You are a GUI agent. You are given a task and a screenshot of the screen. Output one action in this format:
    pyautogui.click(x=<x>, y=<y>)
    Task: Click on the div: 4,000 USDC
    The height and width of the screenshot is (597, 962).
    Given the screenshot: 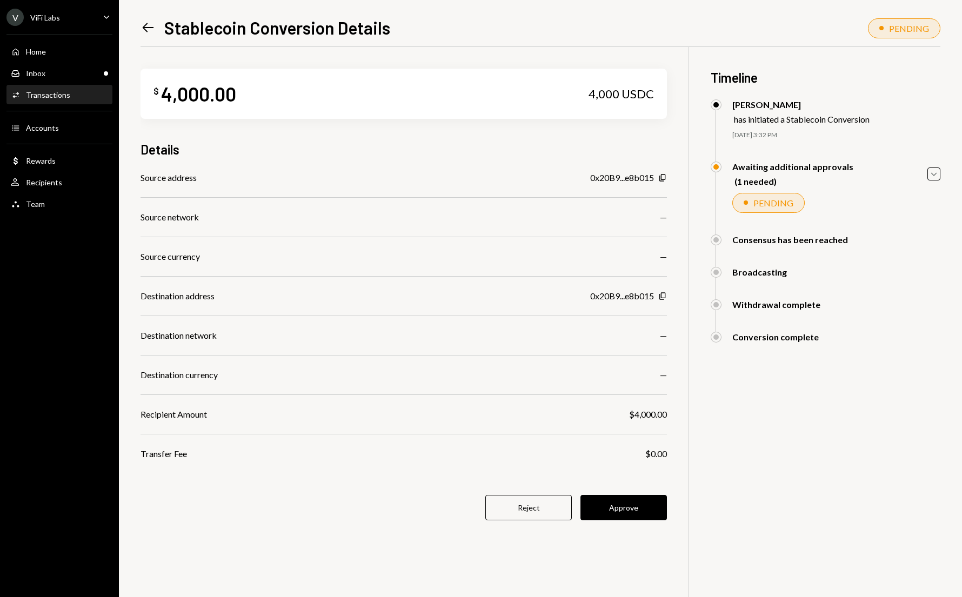 What is the action you would take?
    pyautogui.click(x=621, y=94)
    